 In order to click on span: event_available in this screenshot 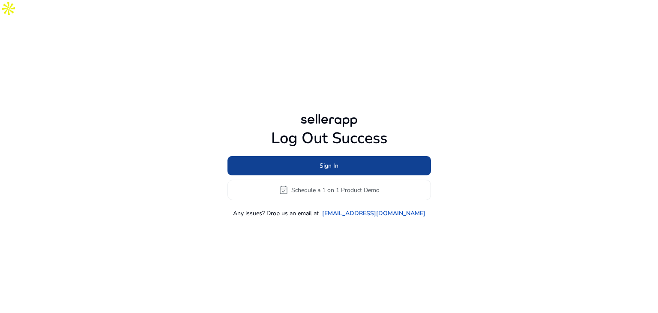, I will do `click(284, 190)`.